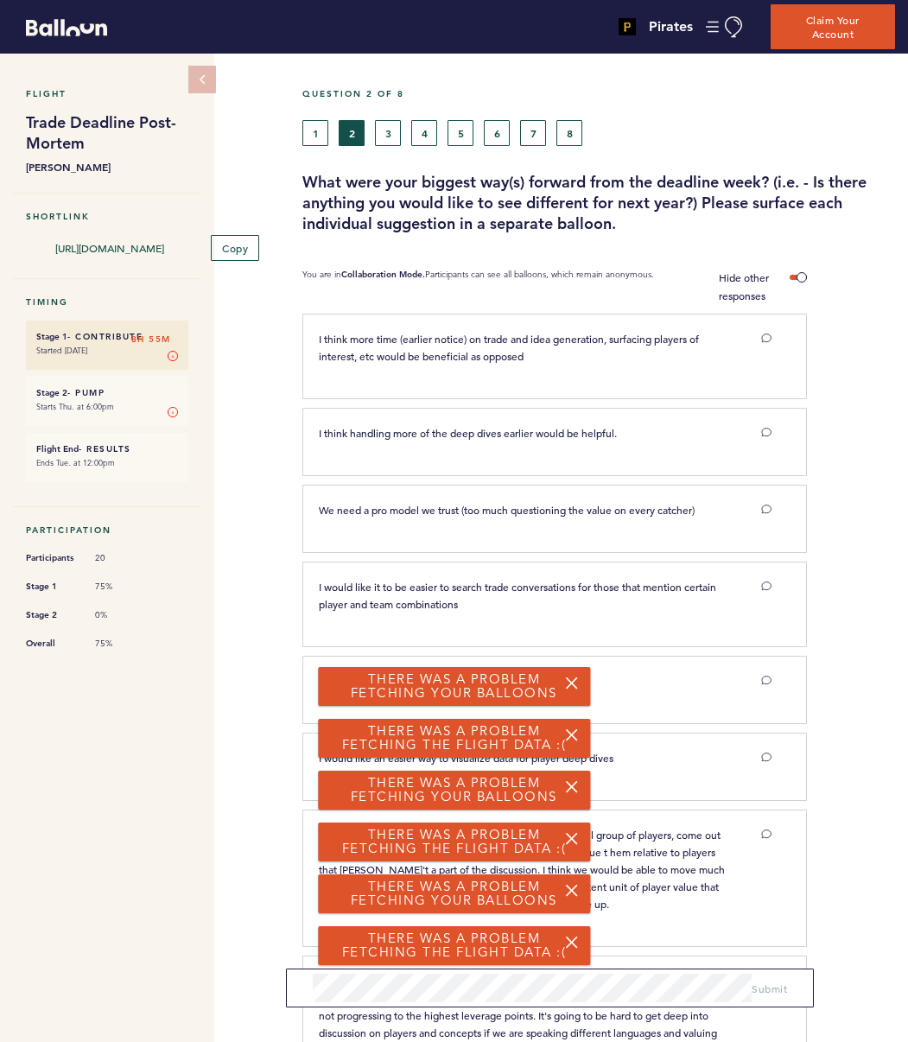  I want to click on span: I think more time (earlier notice) on trade and idea generation, surfacing players of interest, e..., so click(510, 347).